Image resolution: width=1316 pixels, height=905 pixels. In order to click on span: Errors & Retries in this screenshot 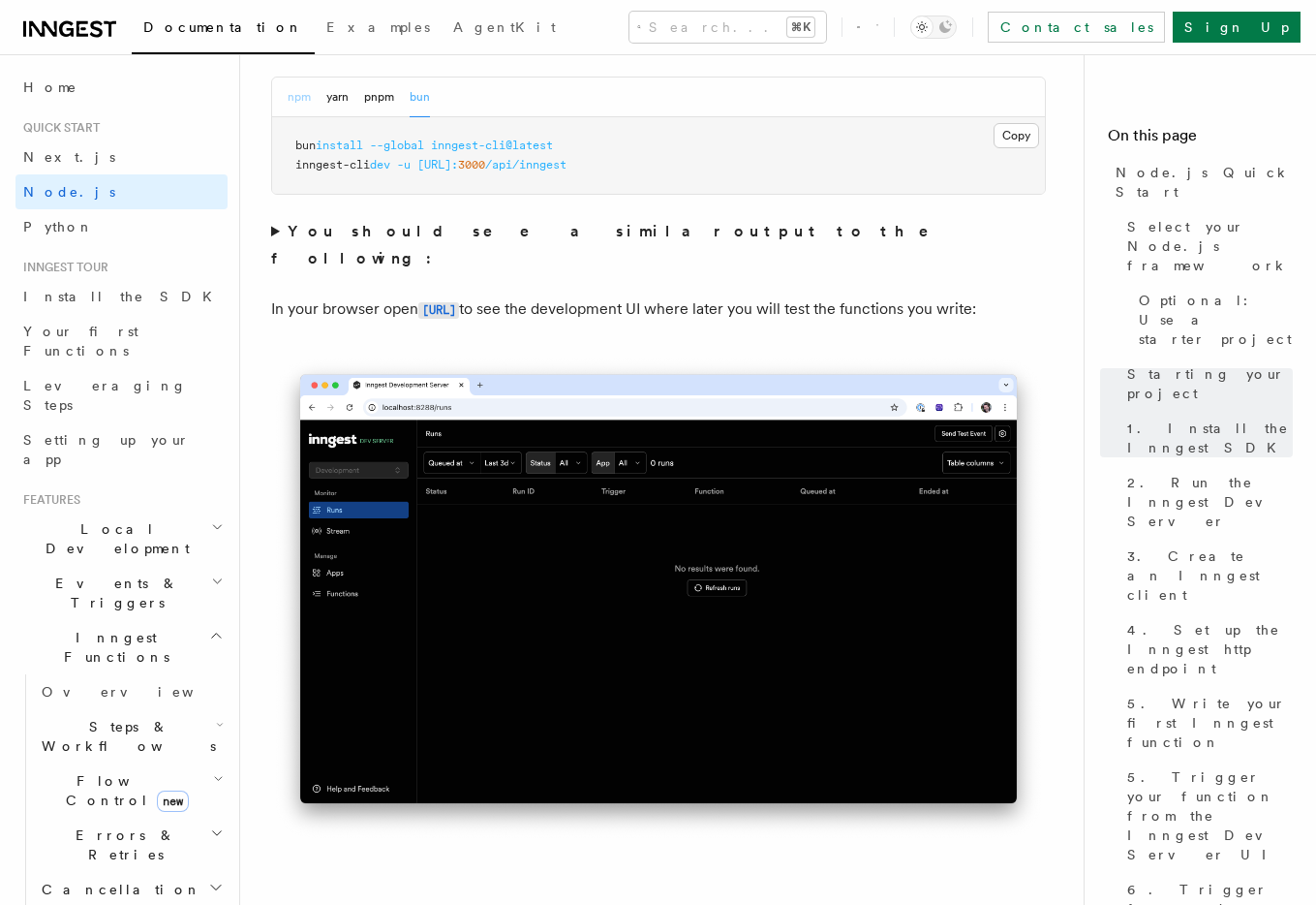, I will do `click(122, 845)`.